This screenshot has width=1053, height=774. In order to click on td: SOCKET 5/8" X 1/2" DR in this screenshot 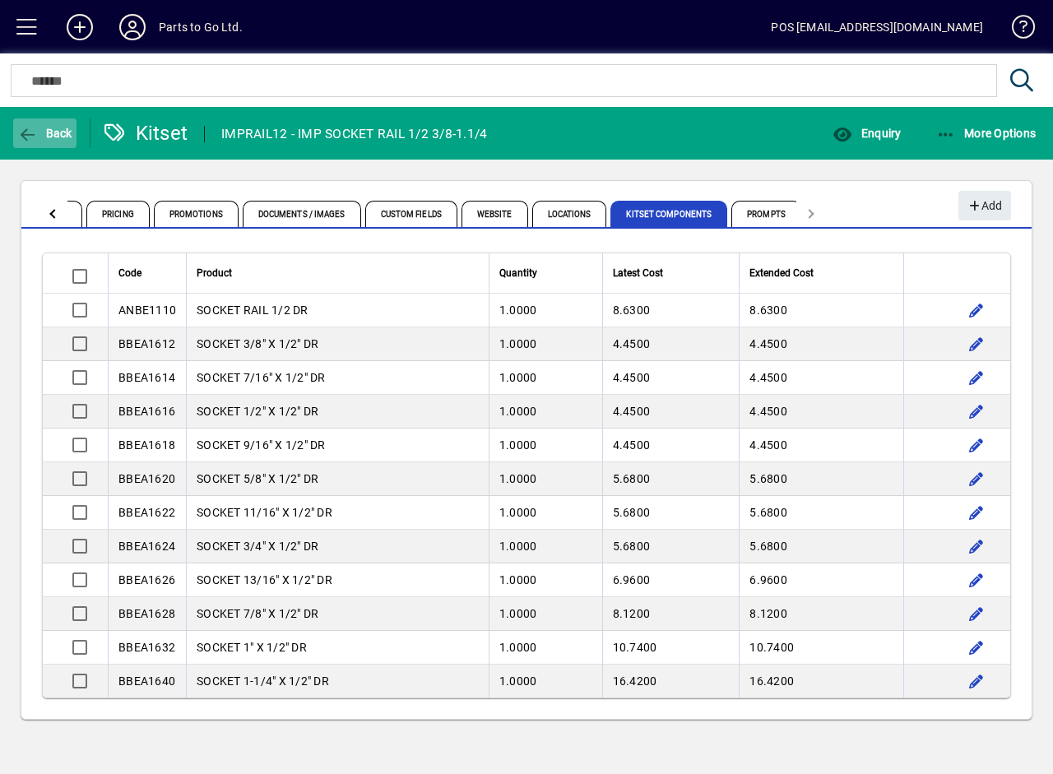, I will do `click(337, 479)`.